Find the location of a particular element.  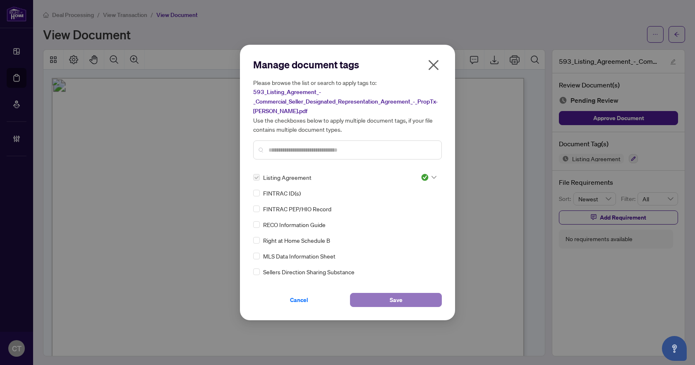

span: FINTRAC PEP/HIO Record is located at coordinates (297, 209).